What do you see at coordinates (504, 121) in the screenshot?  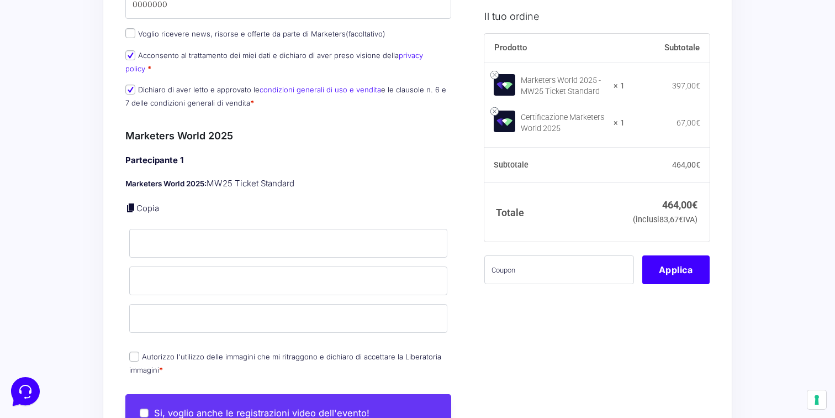 I see `img: Certificazione Marketers World 2025` at bounding box center [504, 121].